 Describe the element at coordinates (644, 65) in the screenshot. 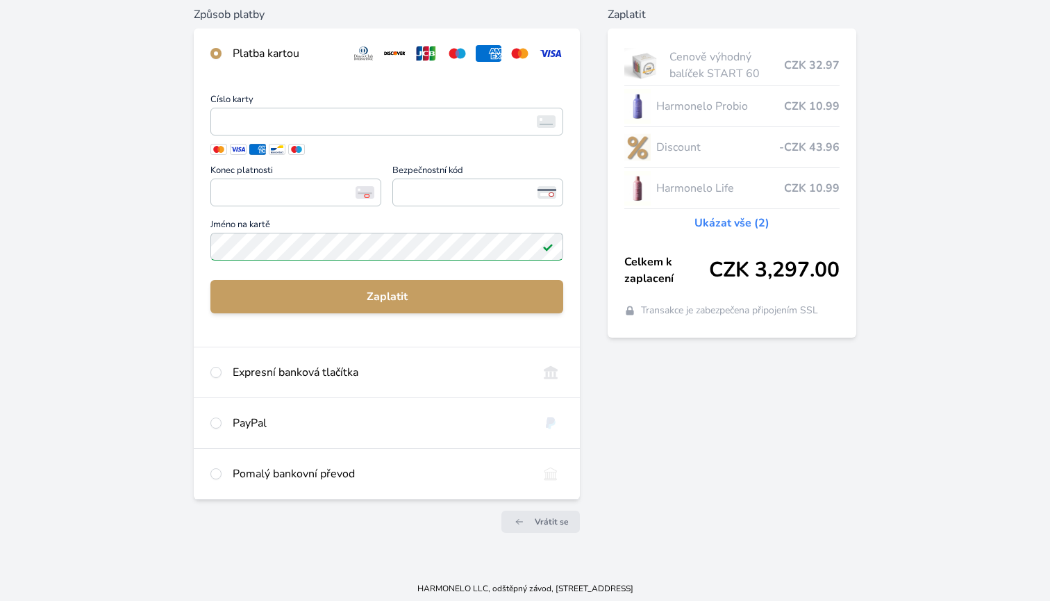

I see `img: start.jpg` at that location.